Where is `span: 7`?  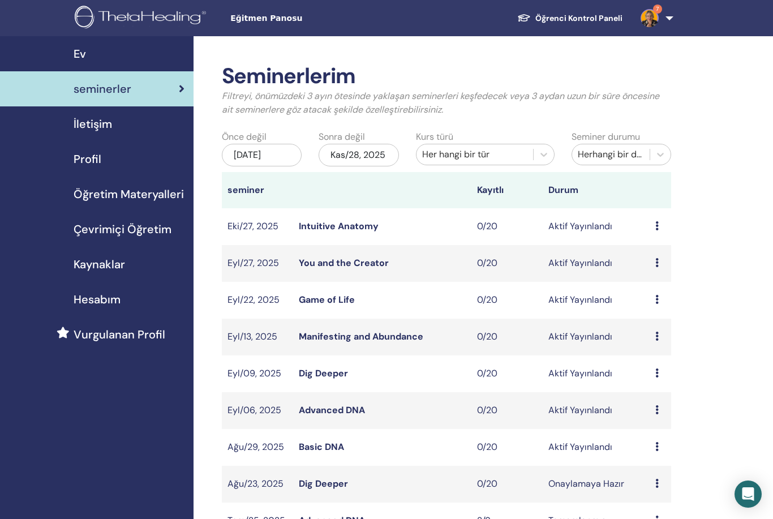
span: 7 is located at coordinates (657, 9).